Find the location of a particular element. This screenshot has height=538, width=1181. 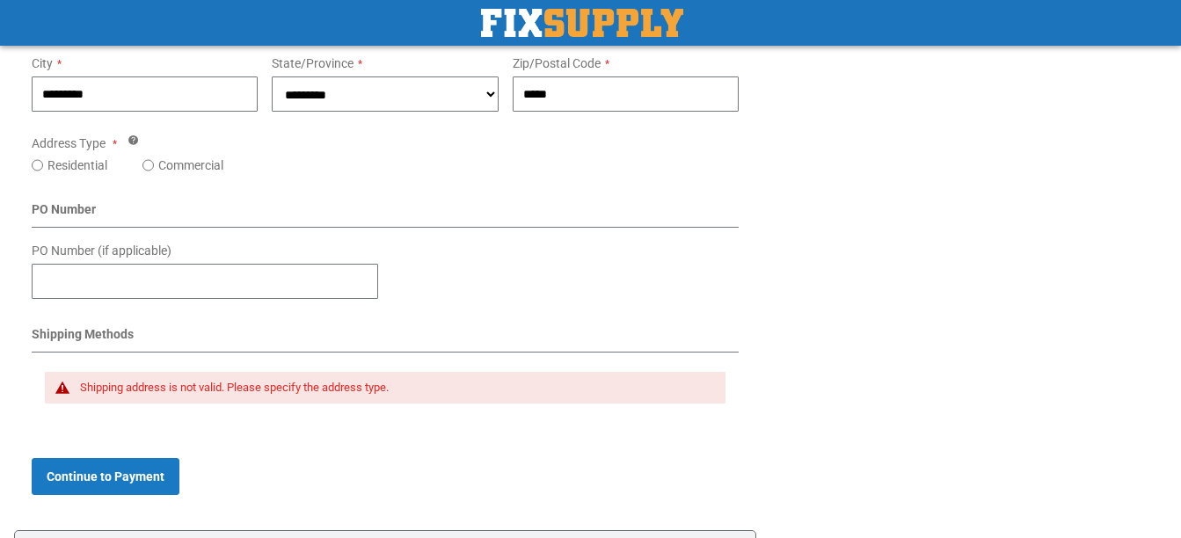

span: Continue to Payment is located at coordinates (106, 477).